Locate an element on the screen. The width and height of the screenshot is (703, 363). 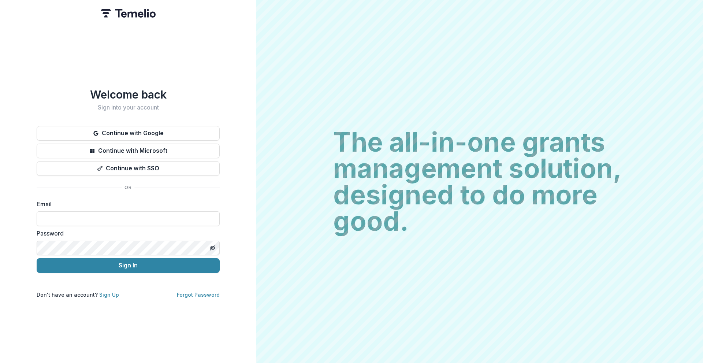
img: Temelio is located at coordinates (128, 13).